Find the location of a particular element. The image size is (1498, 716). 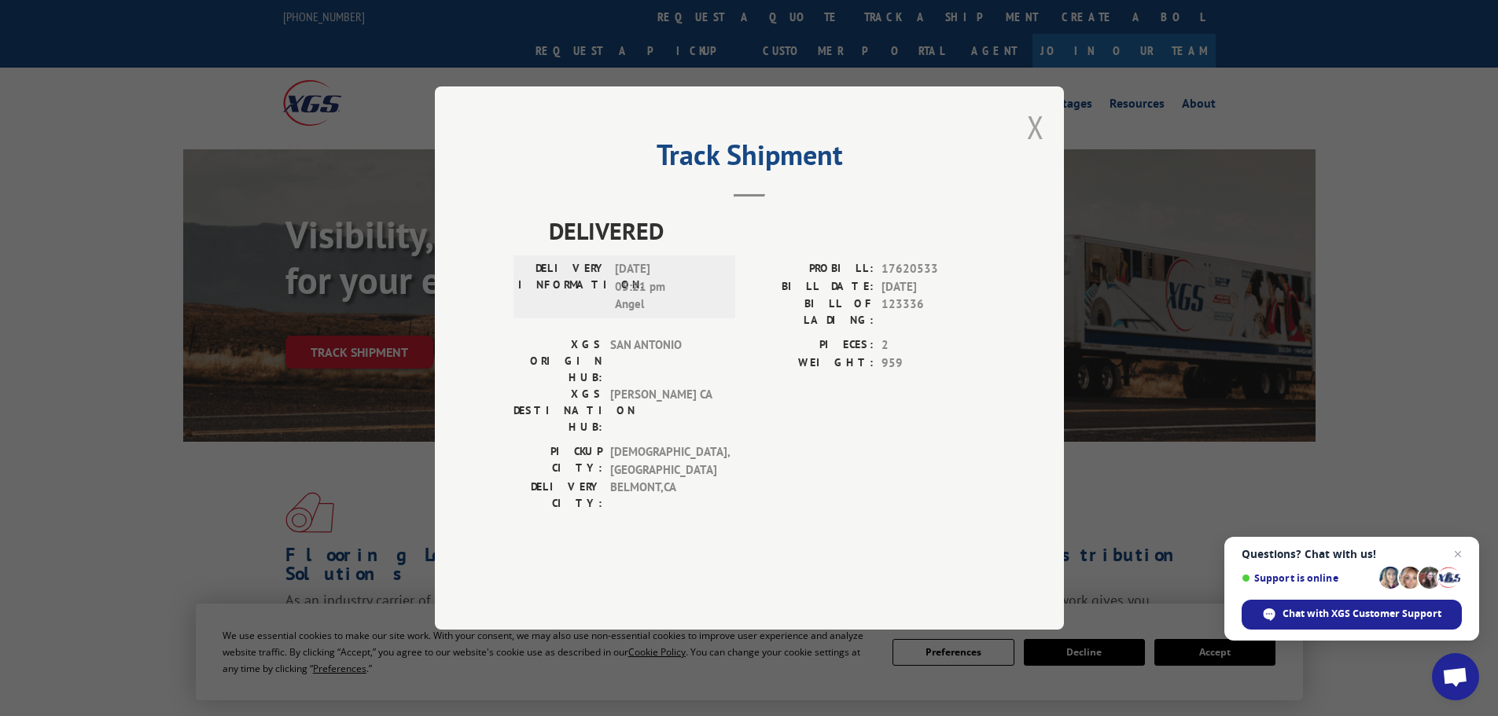

h2: Track Shipment is located at coordinates (749, 159).